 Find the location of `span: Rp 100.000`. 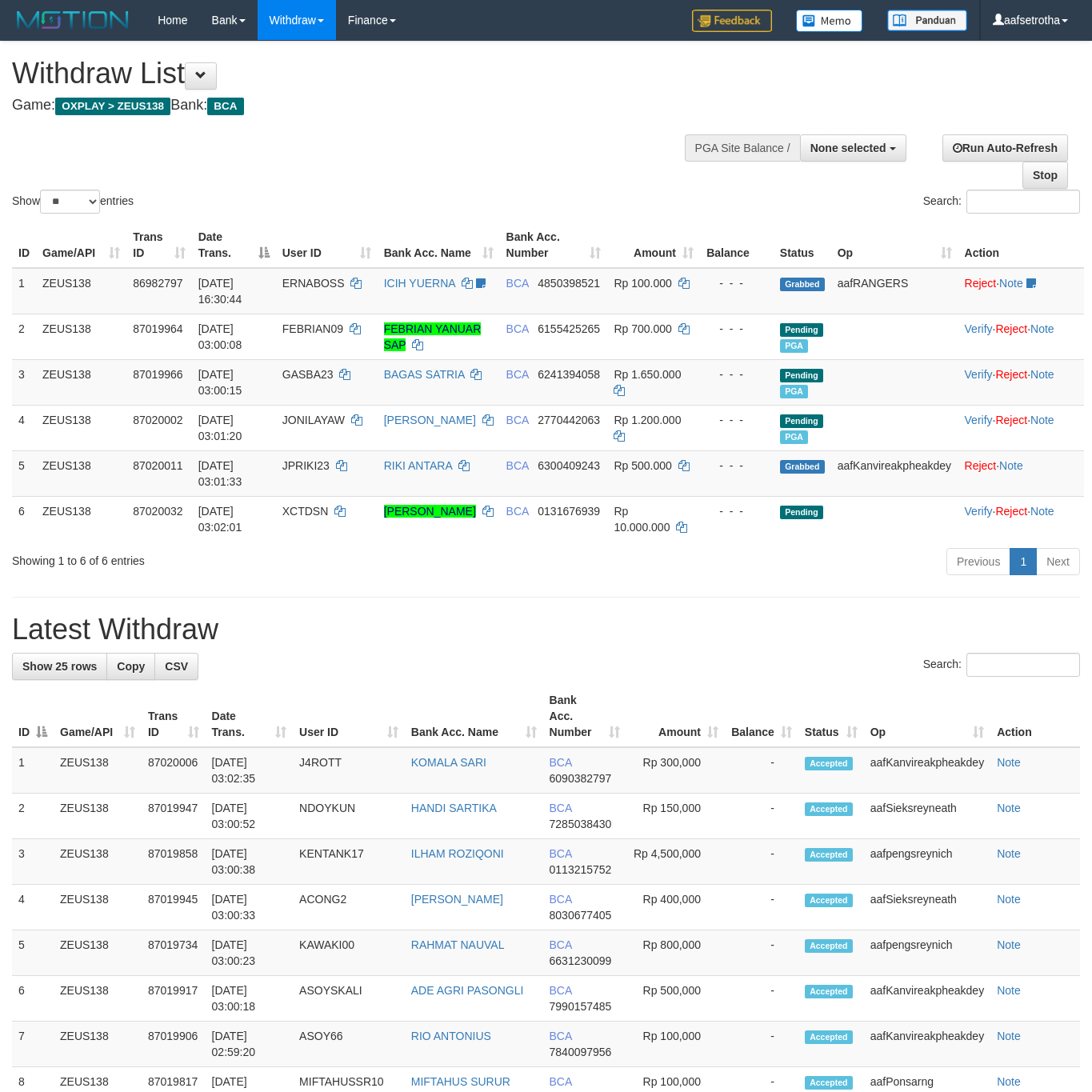

span: Rp 100.000 is located at coordinates (643, 283).